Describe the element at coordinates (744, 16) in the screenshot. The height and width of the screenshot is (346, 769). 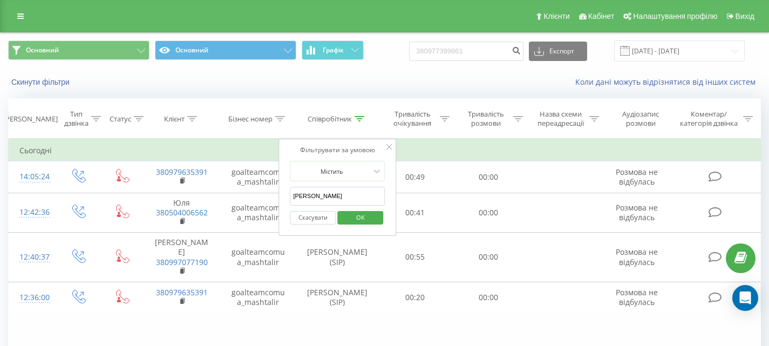
I see `span: Вихід` at that location.